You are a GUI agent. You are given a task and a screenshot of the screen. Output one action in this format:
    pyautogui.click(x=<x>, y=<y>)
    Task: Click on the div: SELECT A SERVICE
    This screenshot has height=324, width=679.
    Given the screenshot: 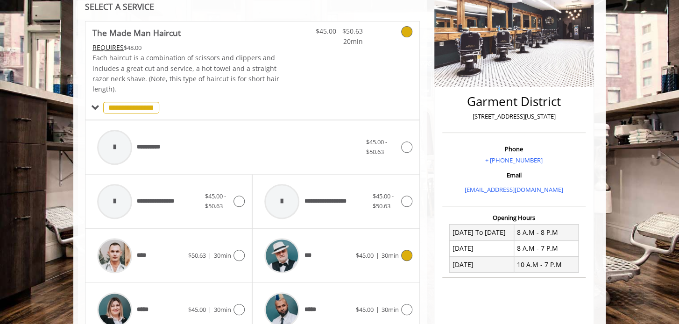 What is the action you would take?
    pyautogui.click(x=252, y=7)
    